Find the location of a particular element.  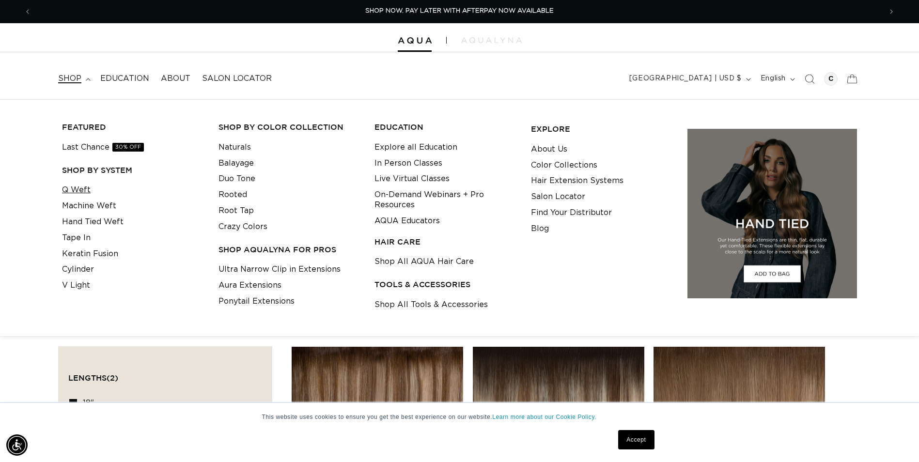

h3: SHOP BY SYSTEM is located at coordinates (133, 170).